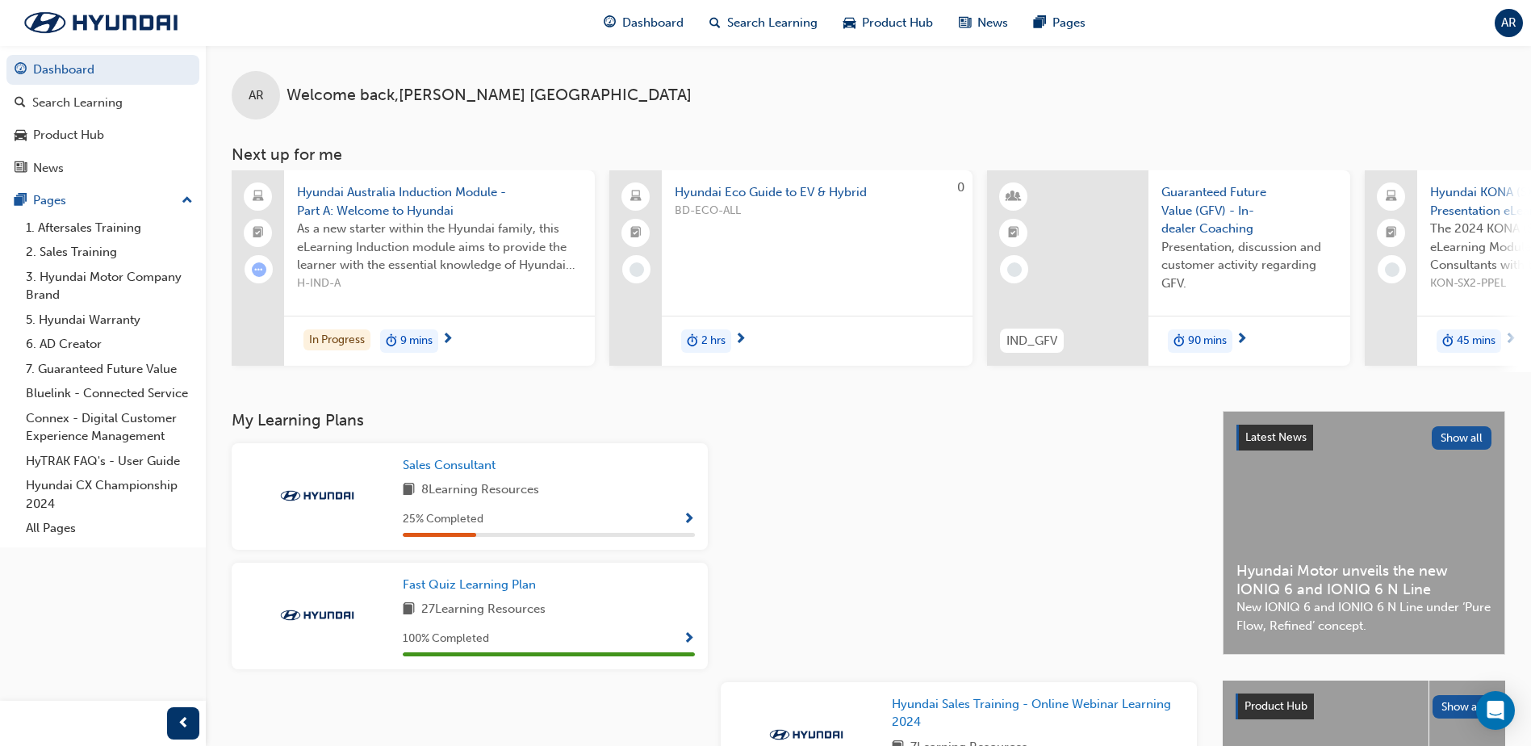  I want to click on a: car-iconProduct Hub, so click(888, 23).